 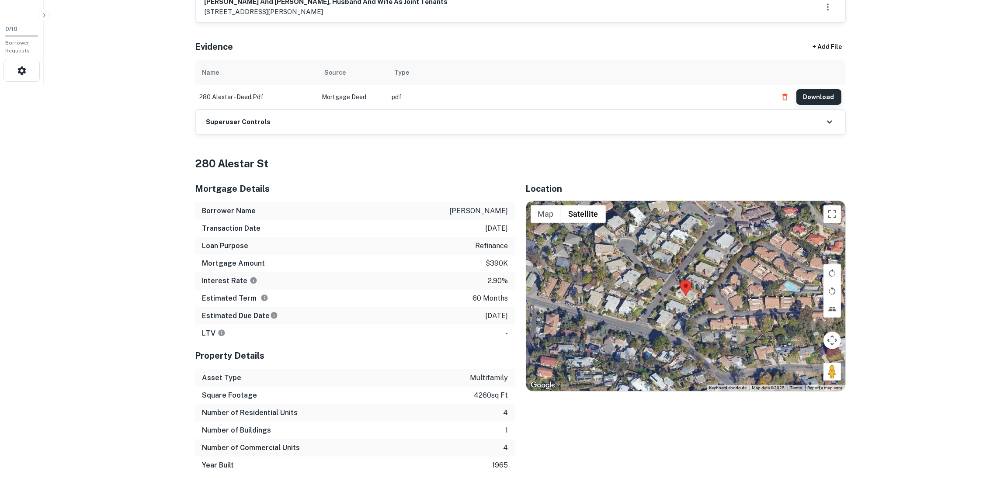 What do you see at coordinates (211, 73) in the screenshot?
I see `div: Name` at bounding box center [211, 73].